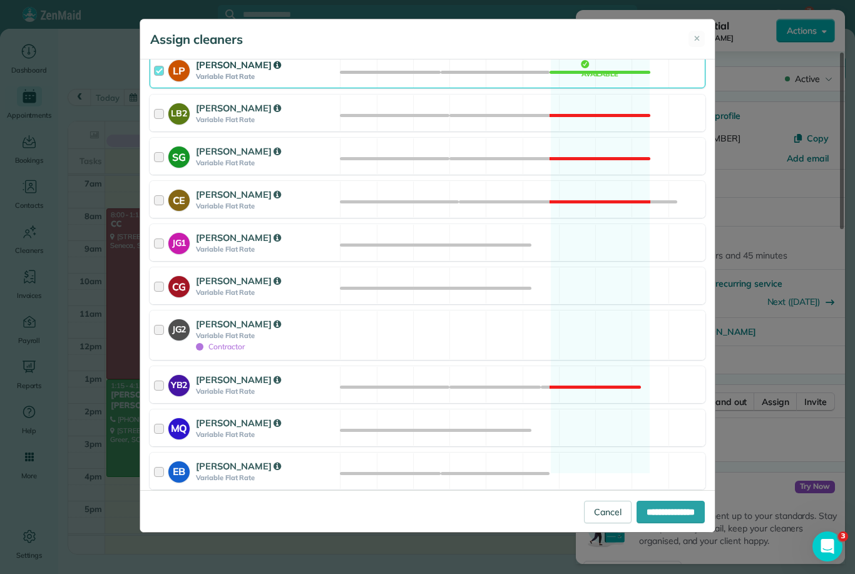  Describe the element at coordinates (179, 111) in the screenshot. I see `strong: LB2` at that location.